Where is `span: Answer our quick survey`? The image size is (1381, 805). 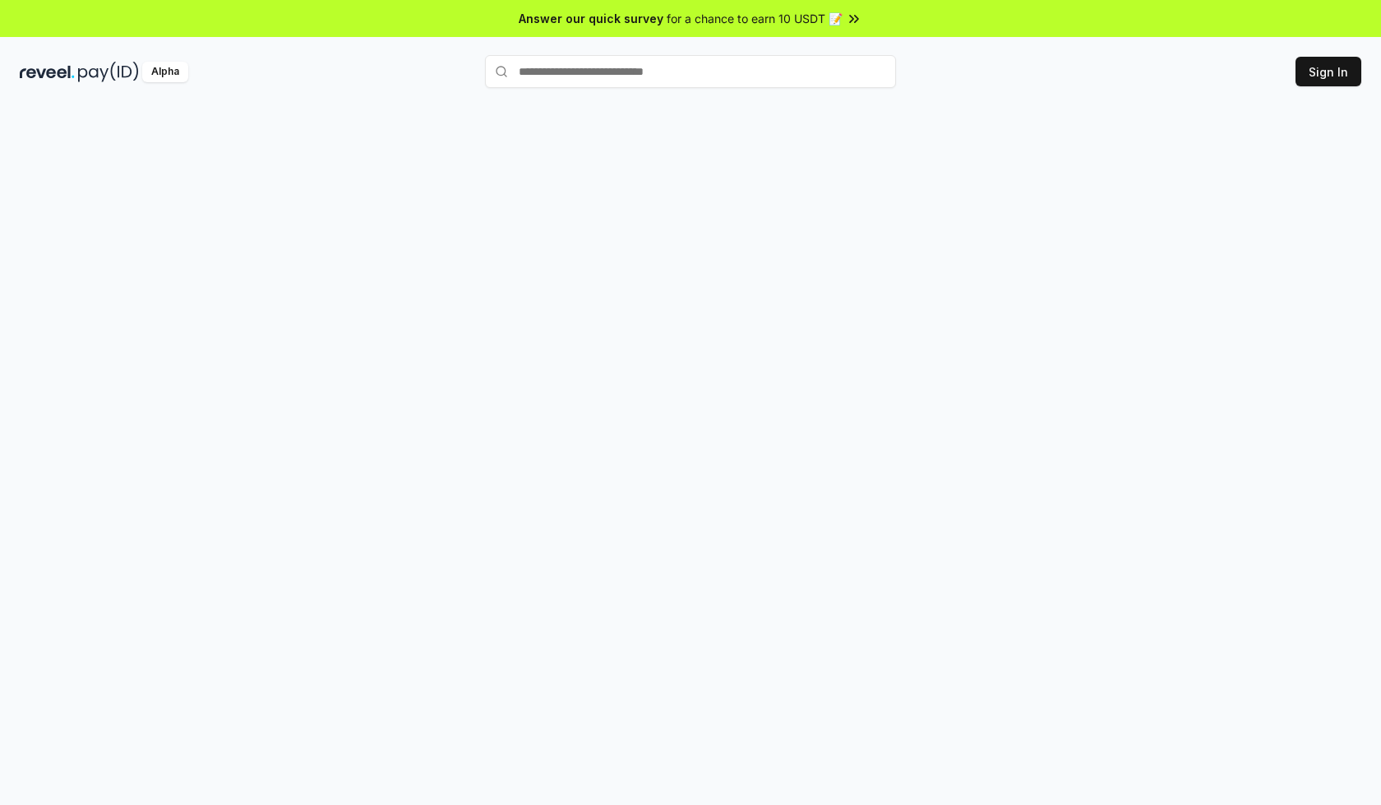 span: Answer our quick survey is located at coordinates (591, 18).